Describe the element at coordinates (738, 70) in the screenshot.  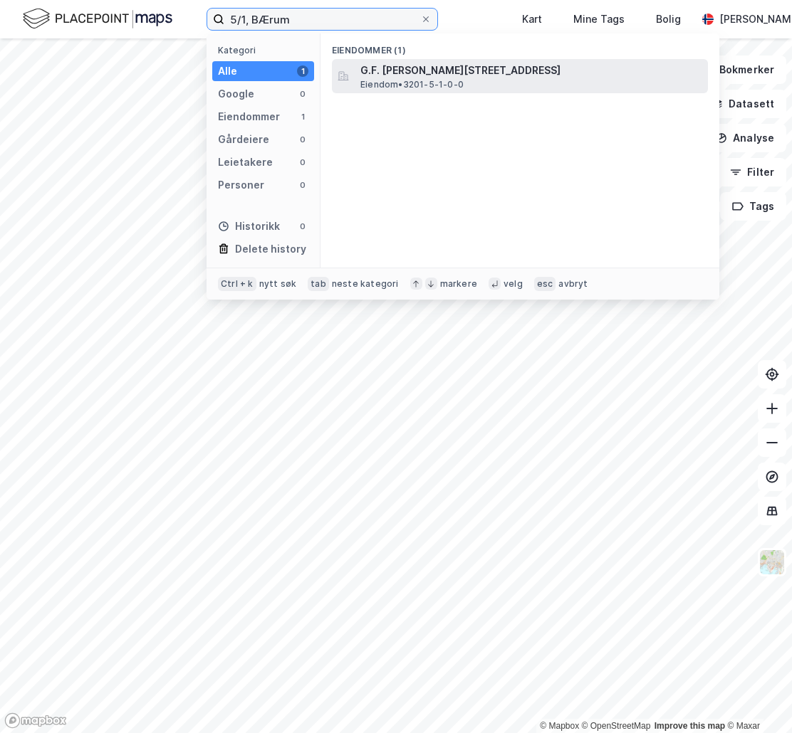
I see `button: Bokmerker` at that location.